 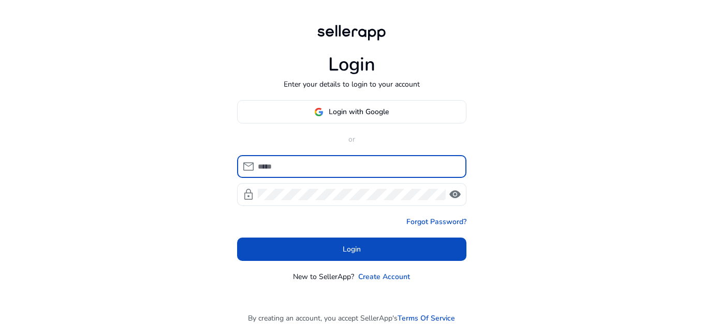 I want to click on button: Login with Google, so click(x=352, y=111).